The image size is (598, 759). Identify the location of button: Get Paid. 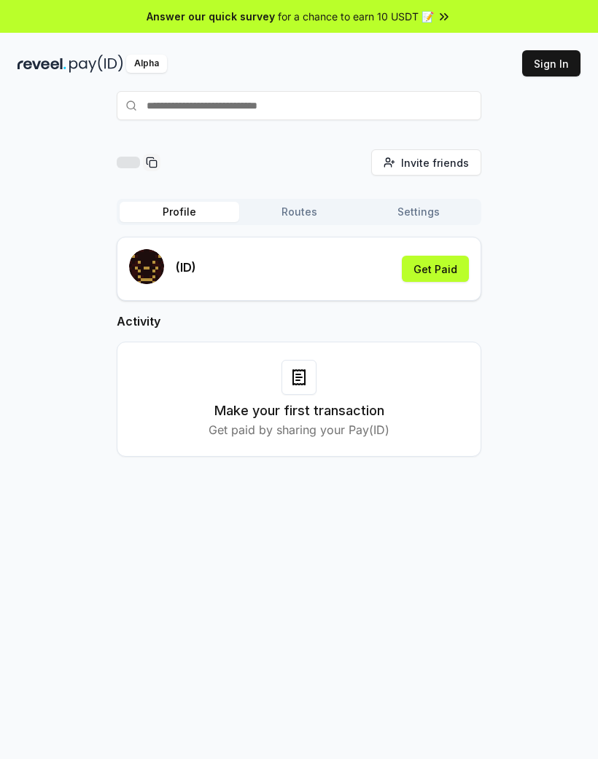
(435, 269).